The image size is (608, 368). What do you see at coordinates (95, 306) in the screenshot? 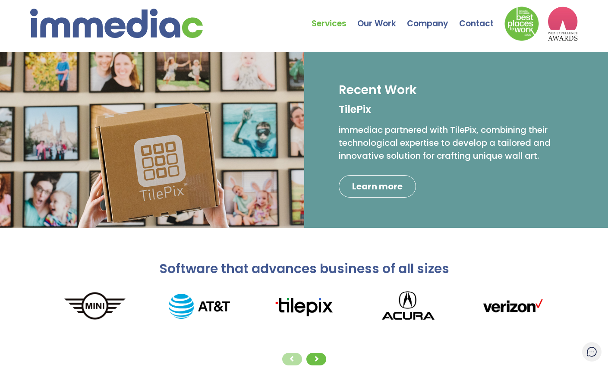
I see `img: MINI_logo.png` at bounding box center [95, 306].